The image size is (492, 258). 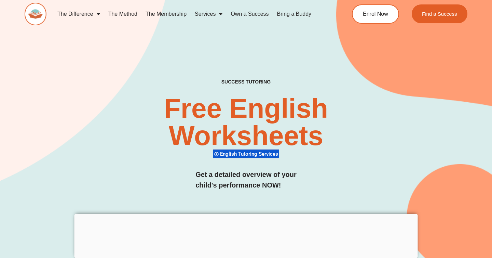 What do you see at coordinates (376, 14) in the screenshot?
I see `span: Enrol Now` at bounding box center [376, 14].